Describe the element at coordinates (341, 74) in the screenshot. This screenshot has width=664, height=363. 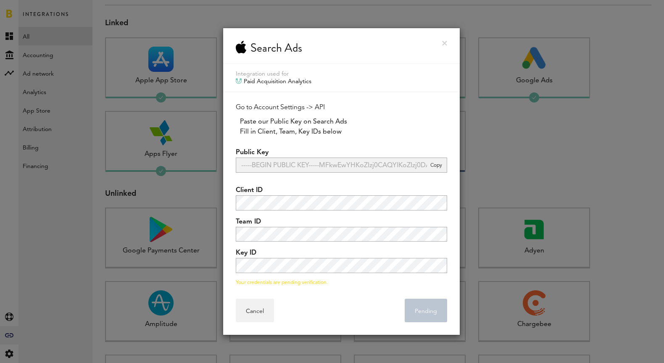
I see `div: Integration used for` at that location.